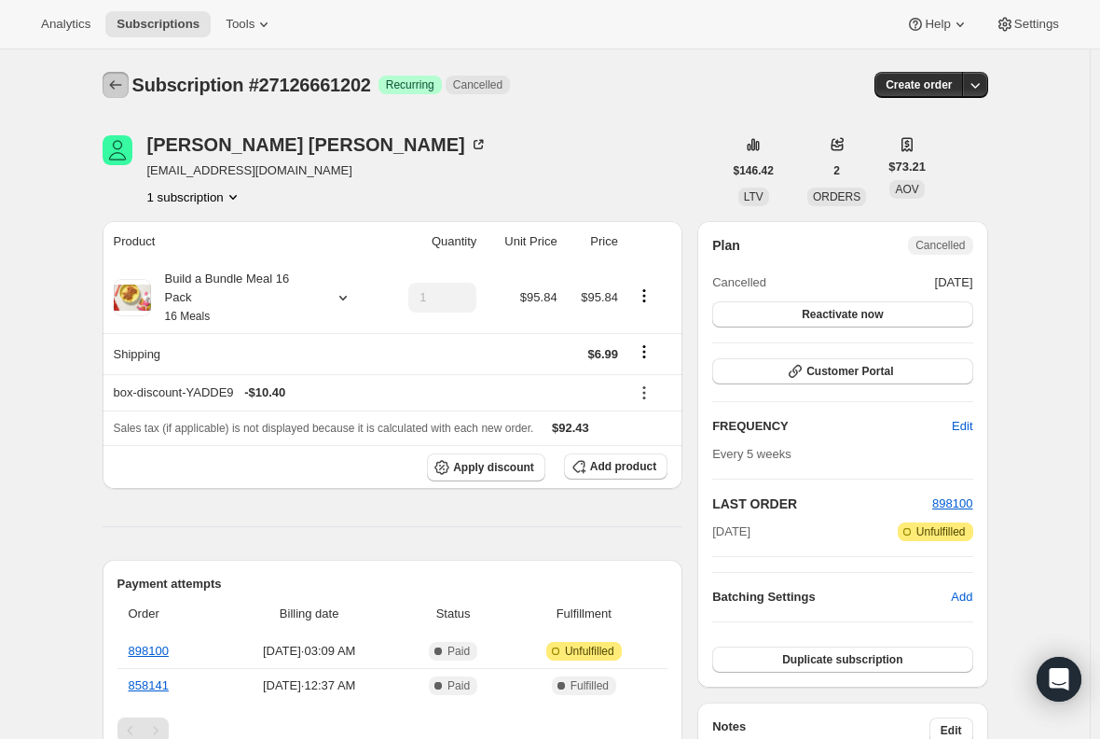 The width and height of the screenshot is (1100, 739). I want to click on span: Status, so click(453, 614).